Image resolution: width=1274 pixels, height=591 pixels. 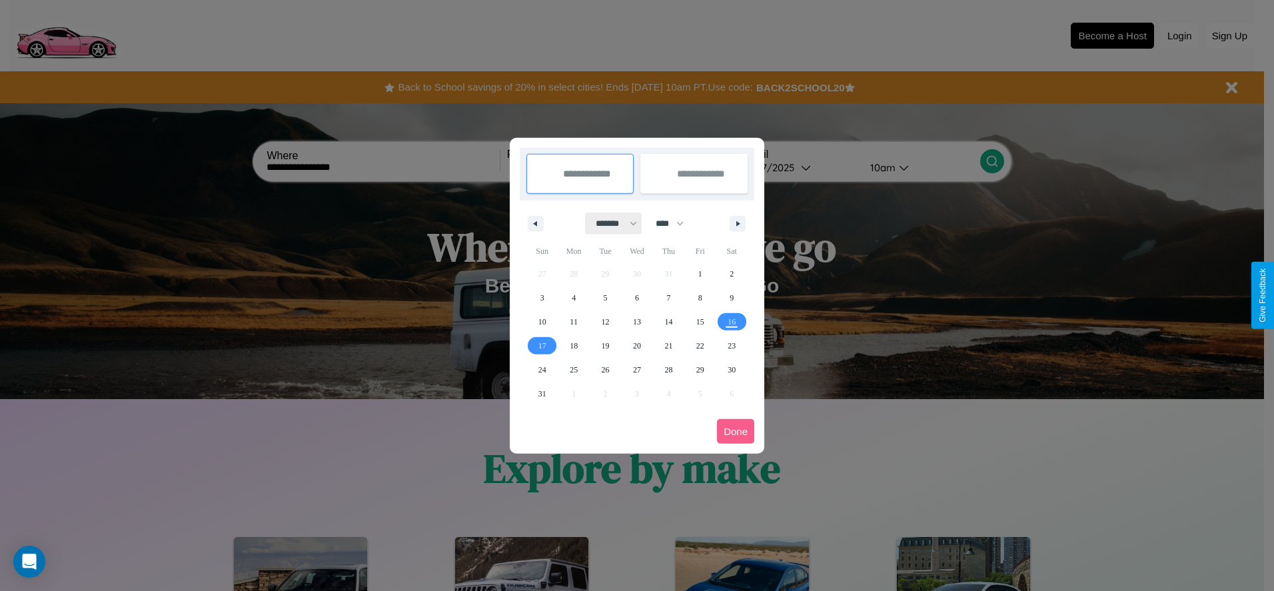 I want to click on button: 27, so click(x=636, y=370).